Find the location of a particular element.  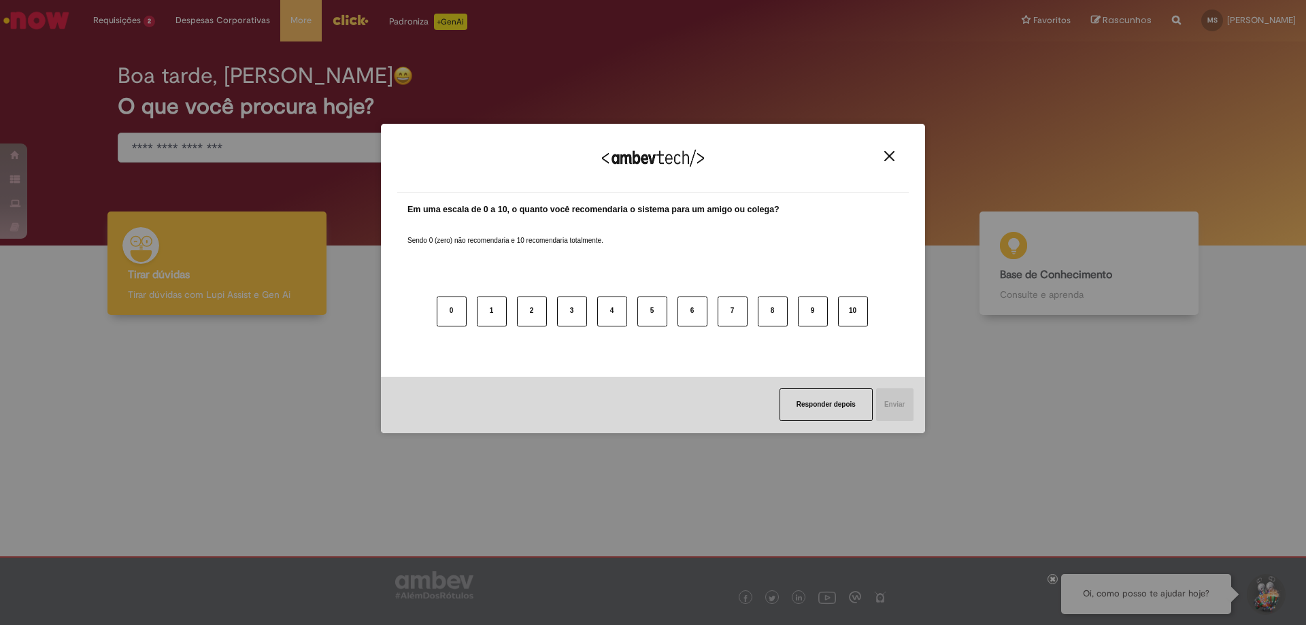

button: 2 is located at coordinates (532, 312).